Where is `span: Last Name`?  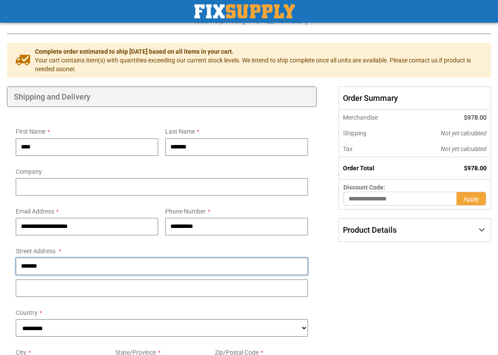
span: Last Name is located at coordinates (180, 131).